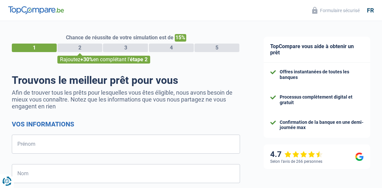 Image resolution: width=382 pixels, height=188 pixels. What do you see at coordinates (126, 99) in the screenshot?
I see `p: Afin de trouver tous les prêts pour lesquelles vous êtes éligible, nous avons besoin de mieux vou...` at bounding box center [126, 99].